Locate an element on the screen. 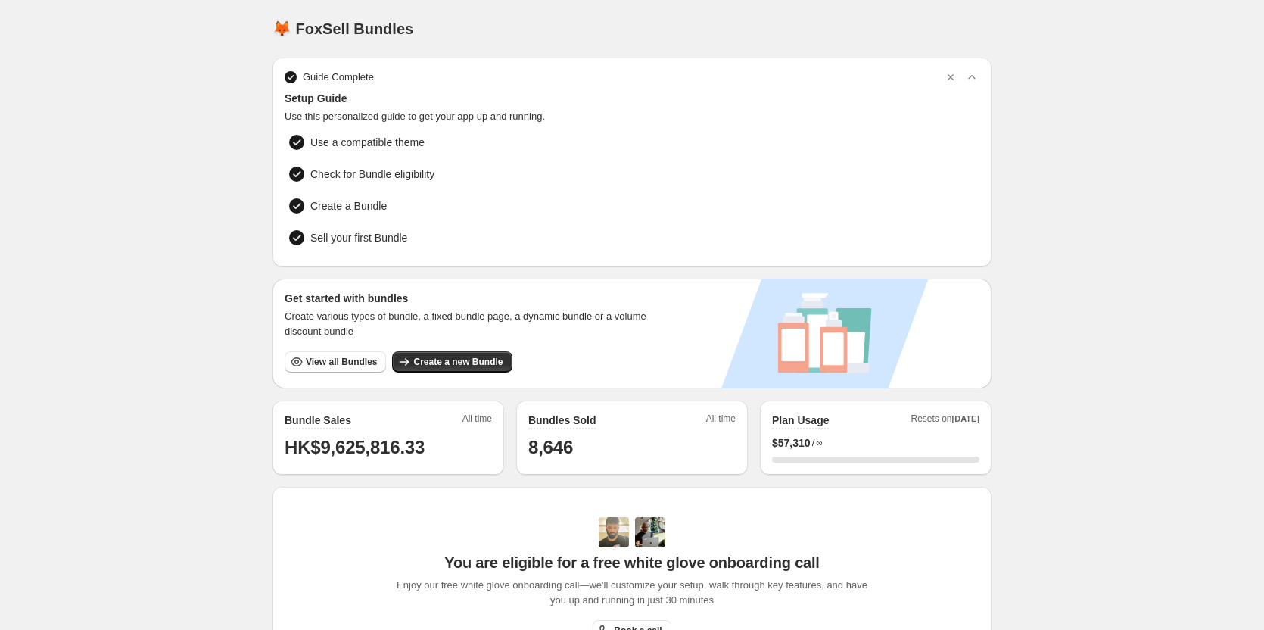  h2: Plan Usage is located at coordinates (800, 420).